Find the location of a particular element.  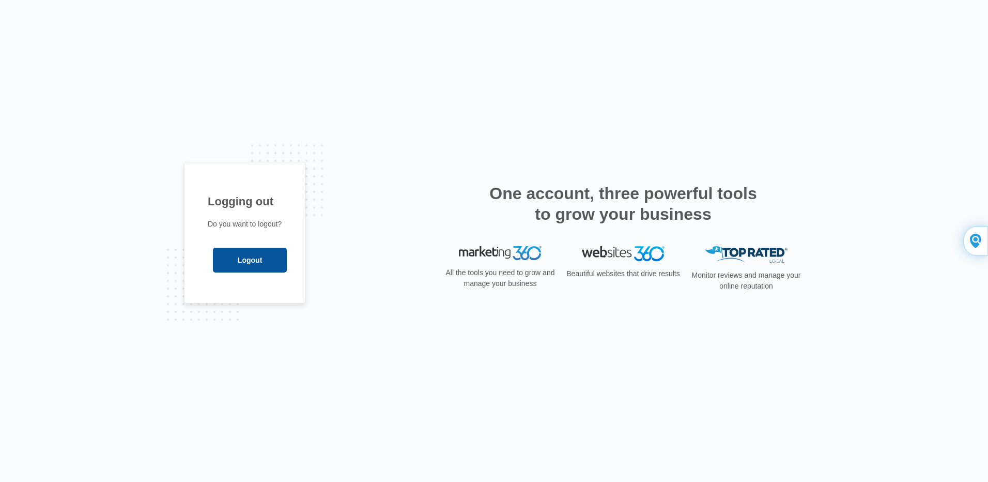

img: Top Rated Local is located at coordinates (746, 254).